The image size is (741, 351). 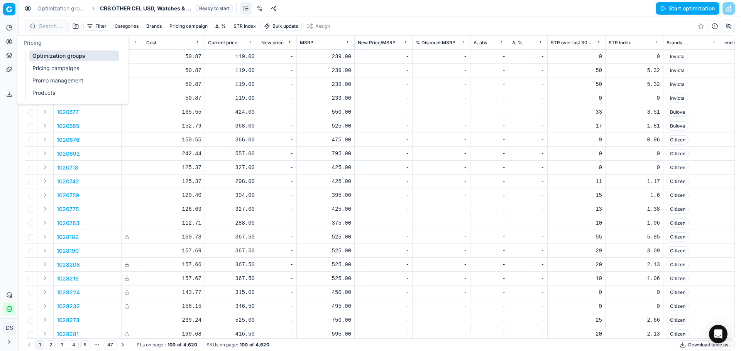 I want to click on button: Categories, so click(x=127, y=26).